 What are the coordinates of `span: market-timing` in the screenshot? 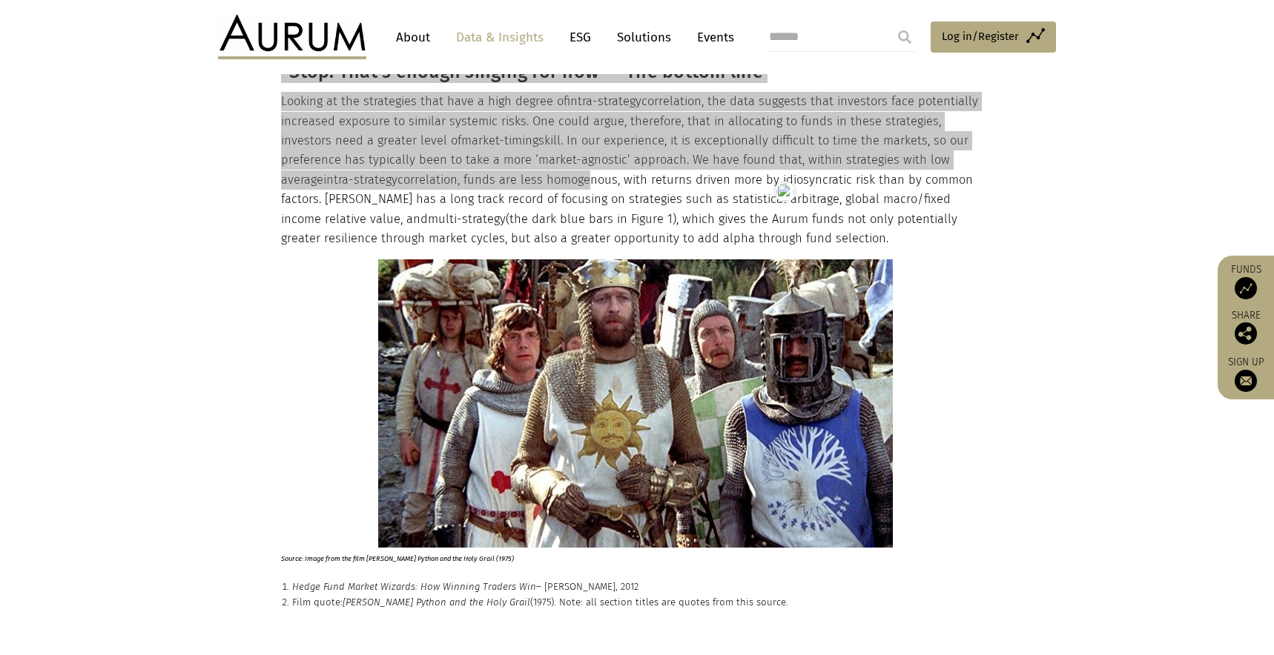 It's located at (500, 140).